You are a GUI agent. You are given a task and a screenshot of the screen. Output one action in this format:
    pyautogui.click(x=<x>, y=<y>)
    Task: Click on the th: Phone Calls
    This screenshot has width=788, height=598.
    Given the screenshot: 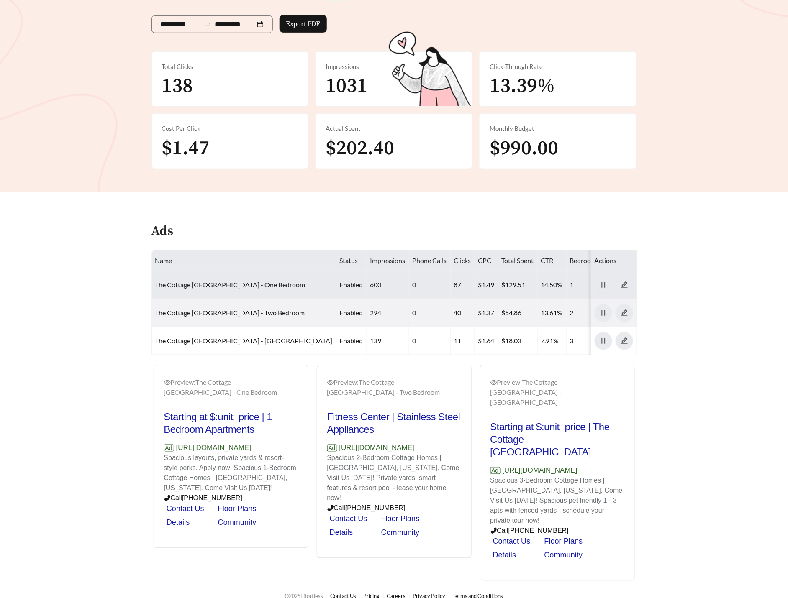 What is the action you would take?
    pyautogui.click(x=430, y=261)
    